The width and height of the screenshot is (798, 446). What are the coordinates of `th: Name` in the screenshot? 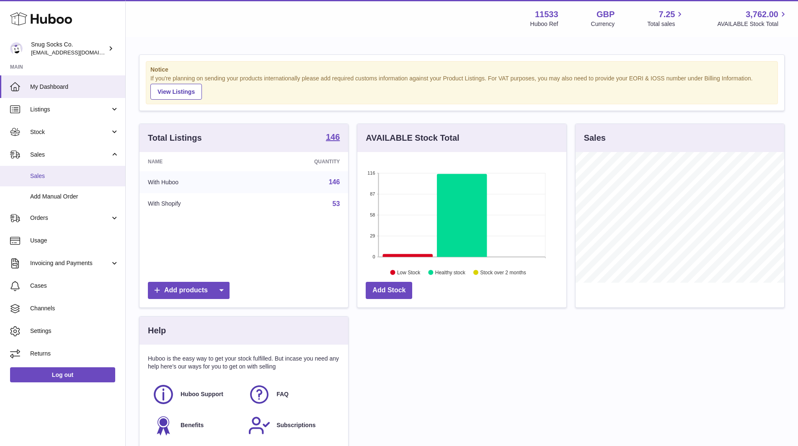 It's located at (196, 162).